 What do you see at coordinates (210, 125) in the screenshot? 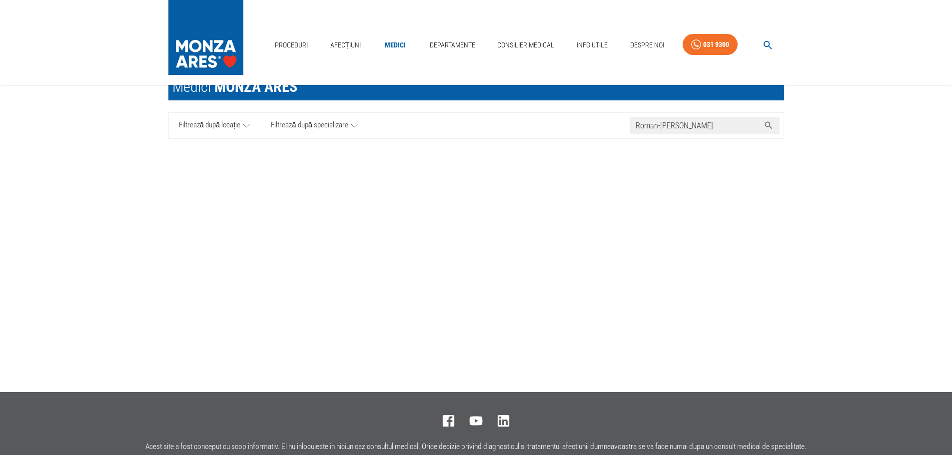
I see `span: Filtrează după locație` at bounding box center [210, 125].